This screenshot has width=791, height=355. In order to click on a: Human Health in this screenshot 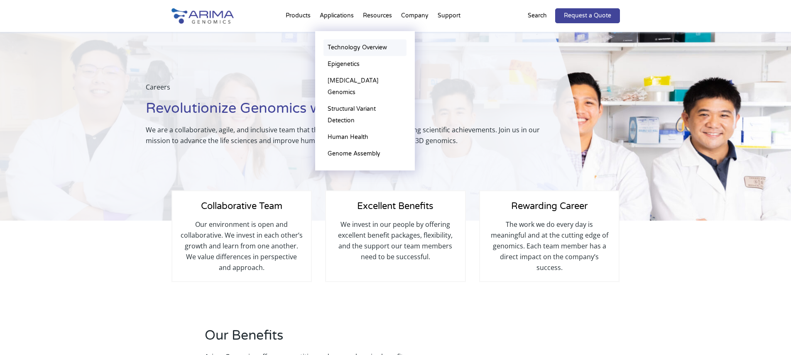, I will do `click(365, 137)`.